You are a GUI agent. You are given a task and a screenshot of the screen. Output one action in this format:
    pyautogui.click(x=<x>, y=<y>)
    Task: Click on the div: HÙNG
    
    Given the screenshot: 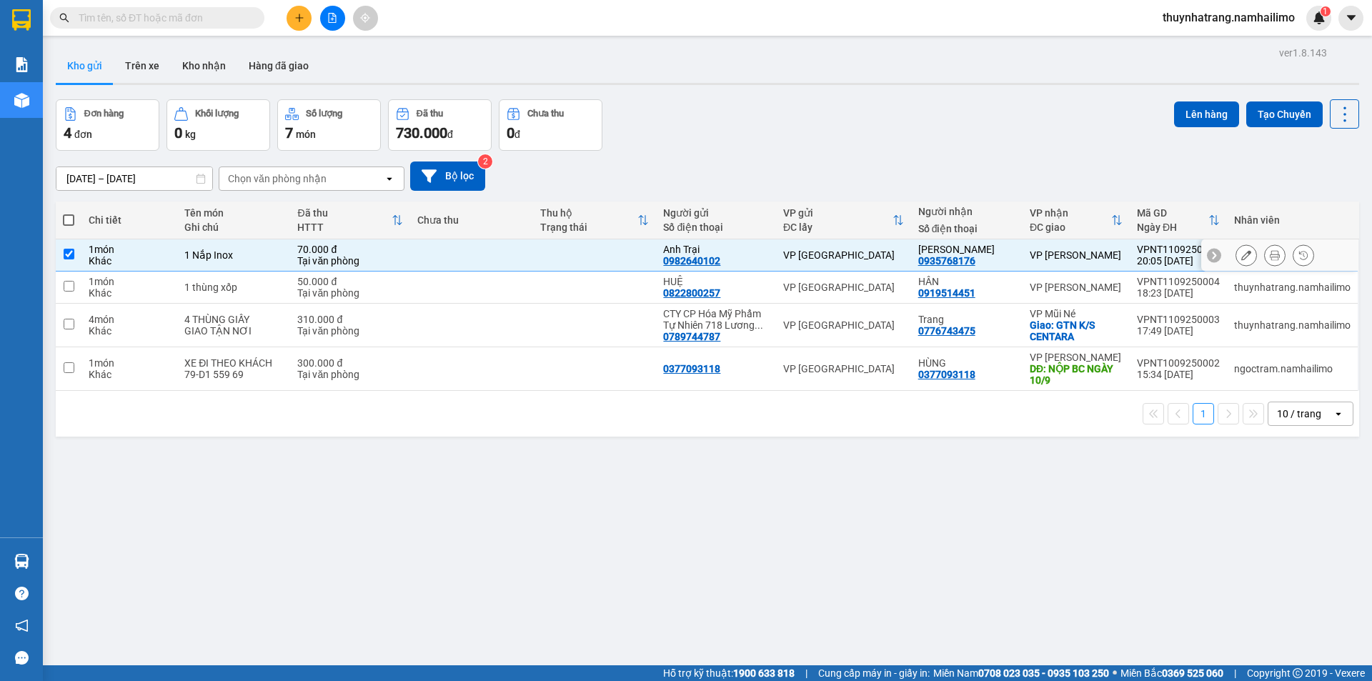 What is the action you would take?
    pyautogui.click(x=967, y=363)
    